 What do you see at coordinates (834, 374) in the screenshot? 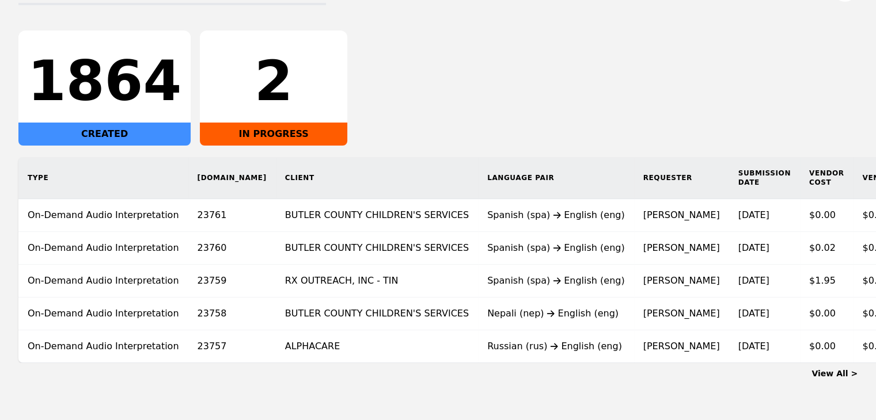
I see `a: View All >` at bounding box center [834, 374].